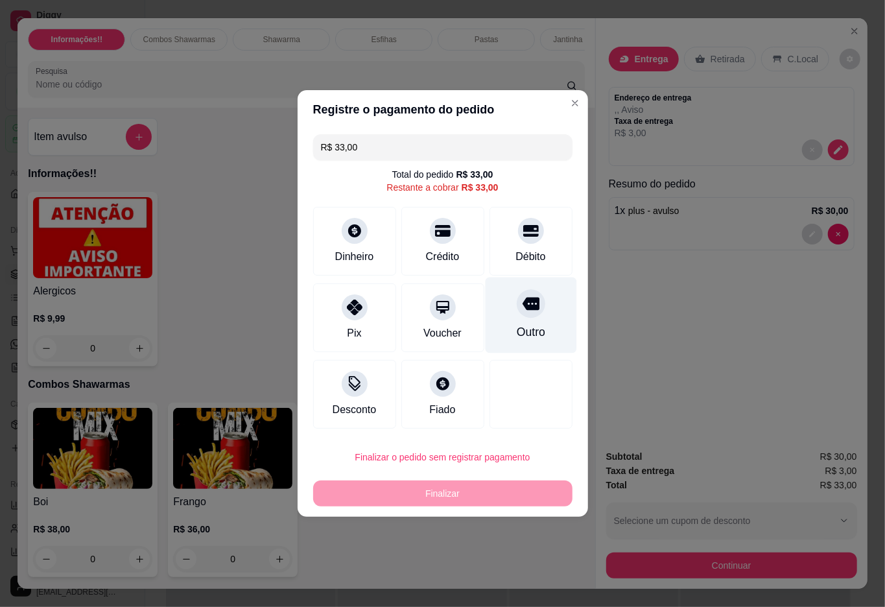 This screenshot has width=885, height=607. Describe the element at coordinates (575, 103) in the screenshot. I see `button: Close` at that location.